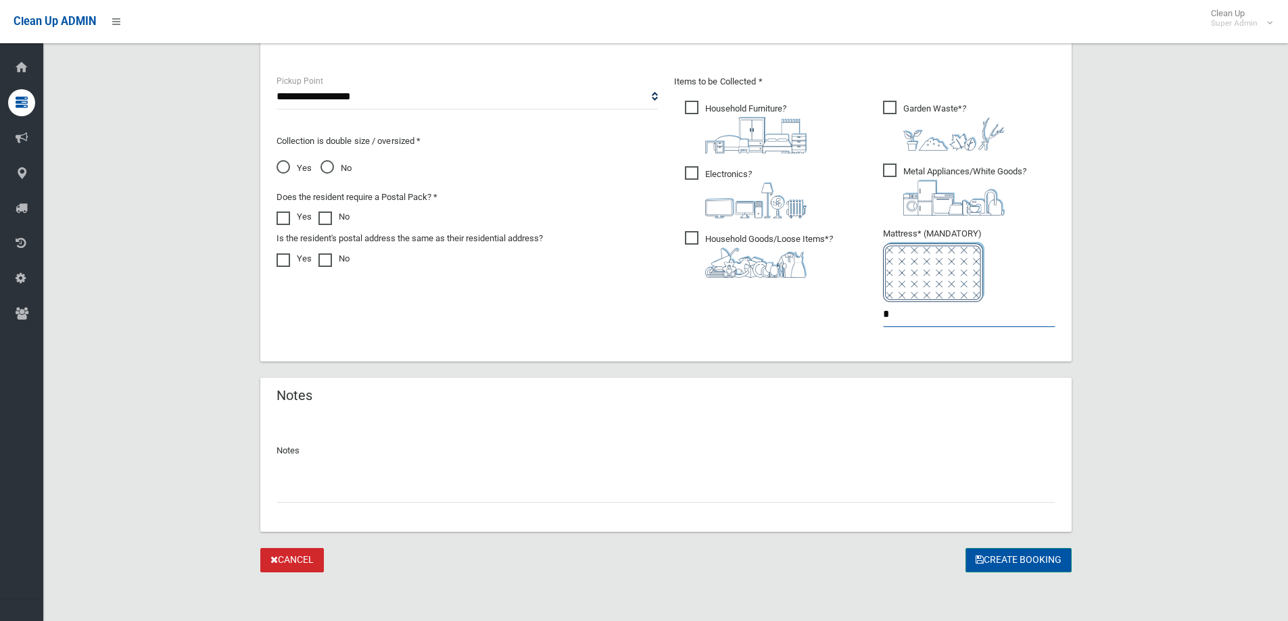 The width and height of the screenshot is (1288, 621). I want to click on img: 4fd8a5c772b2c999c83690221e5242e0.png, so click(954, 134).